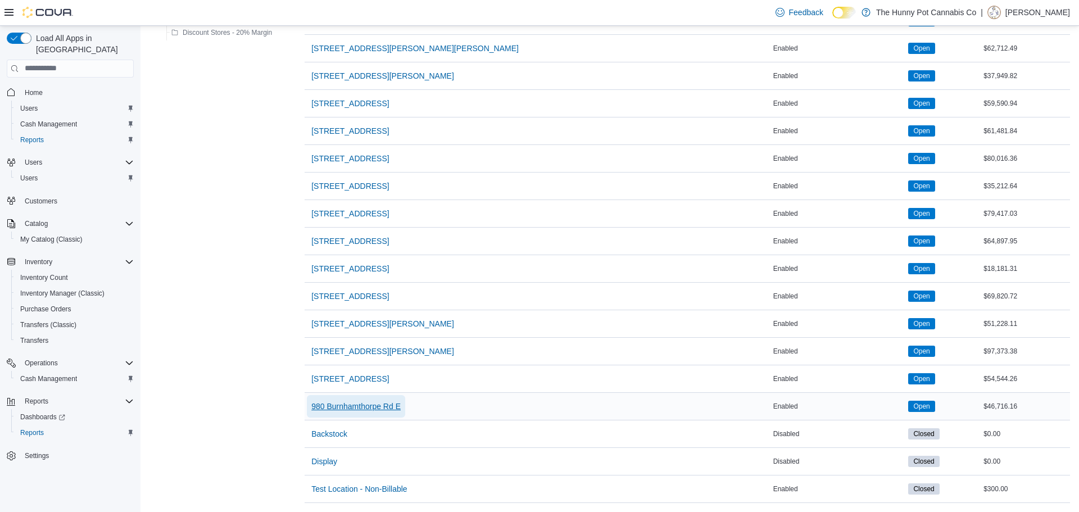 Image resolution: width=1079 pixels, height=512 pixels. What do you see at coordinates (356, 406) in the screenshot?
I see `button: 980 Burnhamthorpe Rd E` at bounding box center [356, 406].